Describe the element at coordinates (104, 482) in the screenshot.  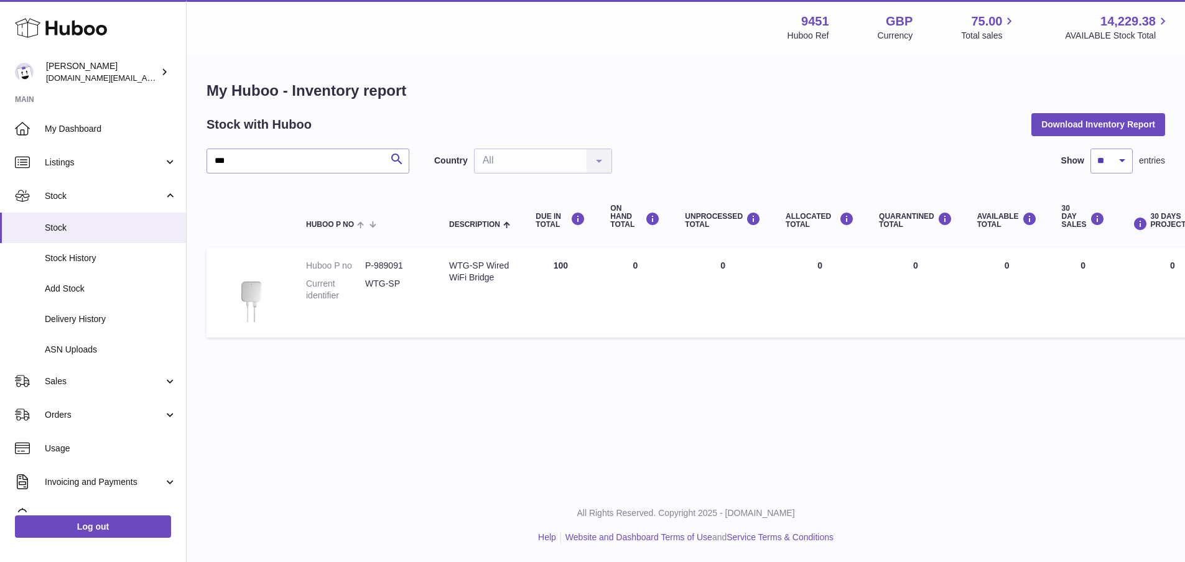
I see `span: Invoicing and Payments` at that location.